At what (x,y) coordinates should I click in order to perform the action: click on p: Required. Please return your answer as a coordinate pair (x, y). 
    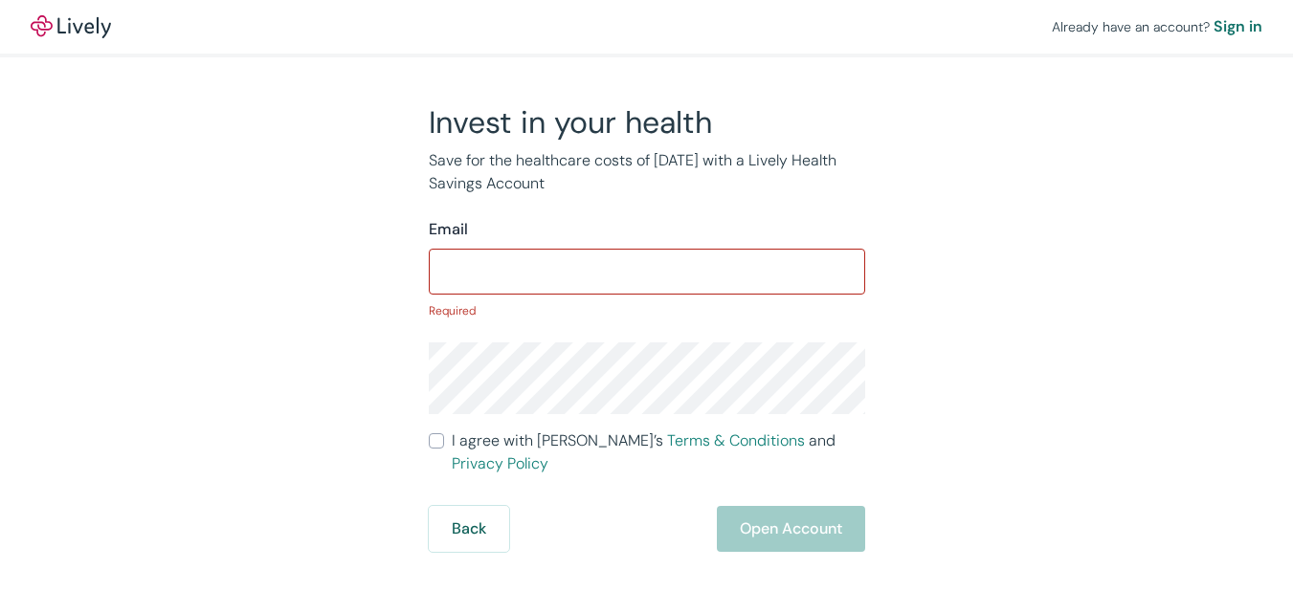
    Looking at the image, I should click on (647, 311).